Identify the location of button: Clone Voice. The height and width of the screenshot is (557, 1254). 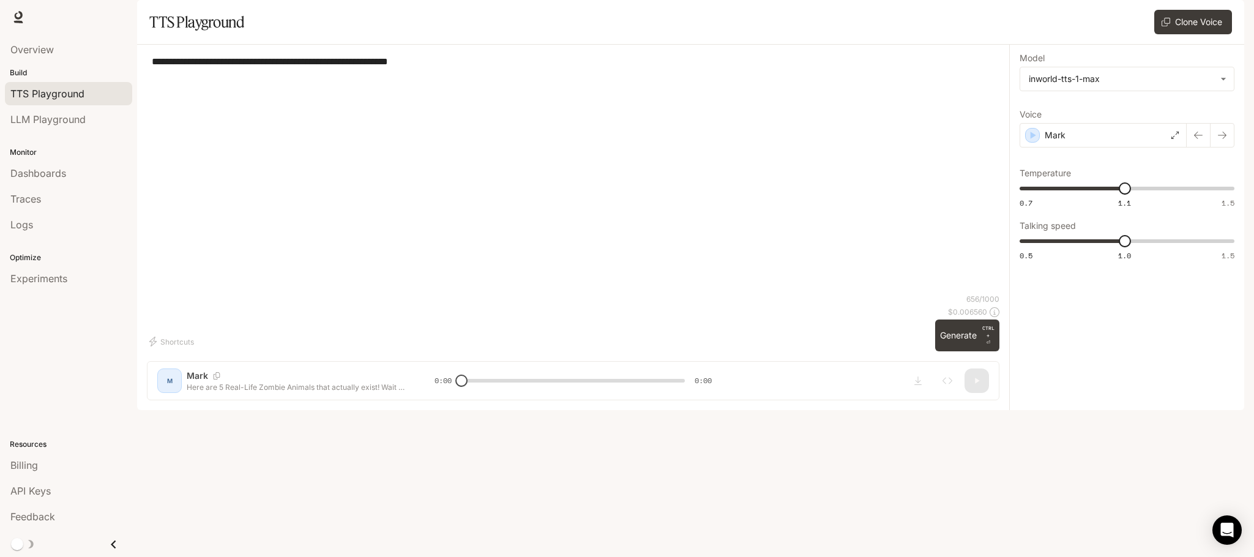
(1192, 22).